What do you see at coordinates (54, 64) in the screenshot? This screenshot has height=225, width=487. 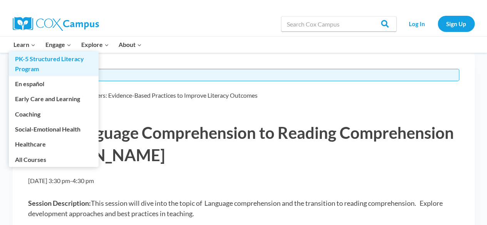 I see `a: PK-5 Structured Literacy Program` at bounding box center [54, 64].